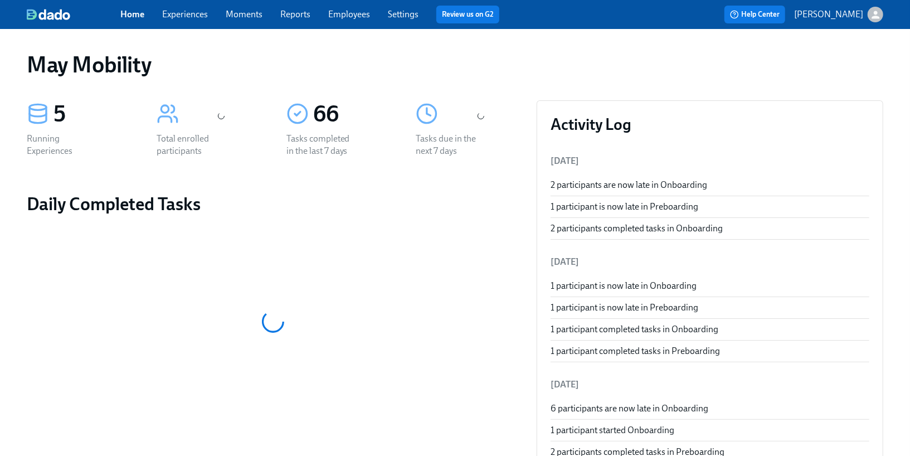 The width and height of the screenshot is (910, 456). I want to click on button: Help Center, so click(755, 14).